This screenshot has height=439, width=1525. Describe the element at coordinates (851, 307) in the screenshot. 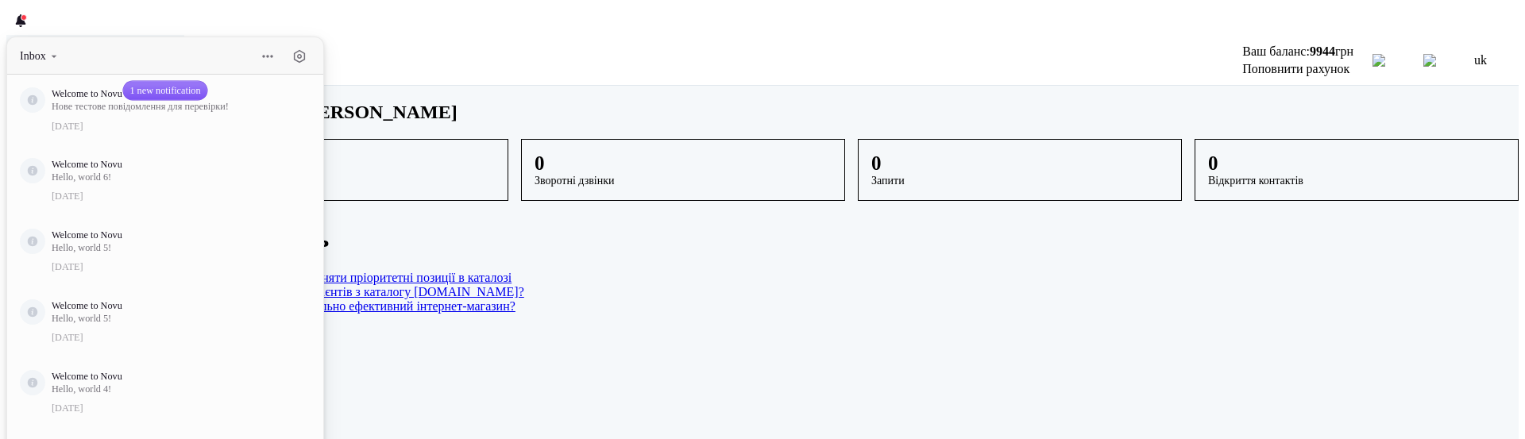

I see `a: Як налаштувати максимально ефективний інтернет-магазин?` at that location.